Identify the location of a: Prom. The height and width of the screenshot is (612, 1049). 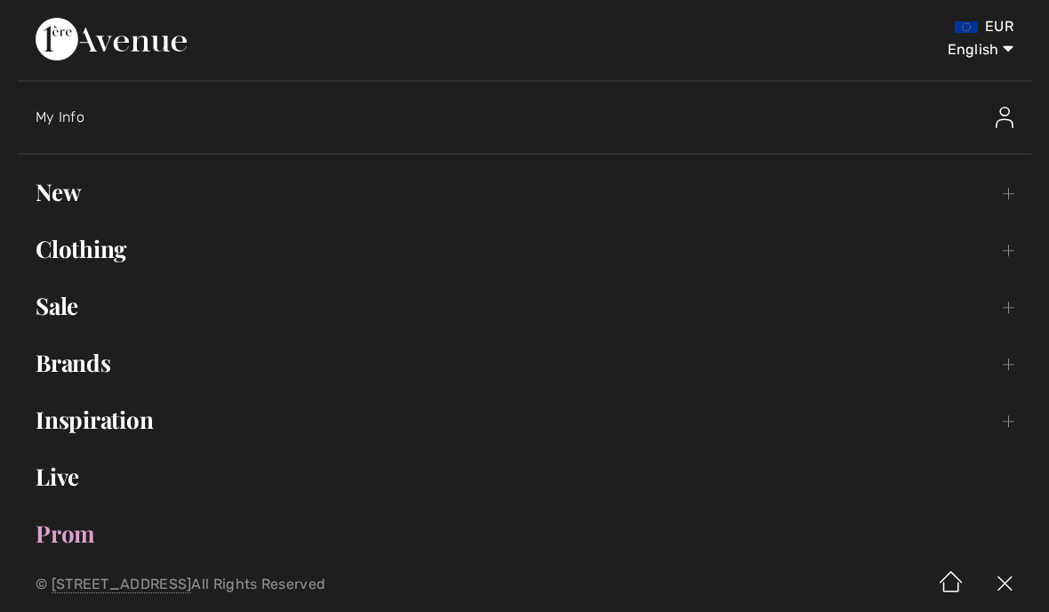
(524, 533).